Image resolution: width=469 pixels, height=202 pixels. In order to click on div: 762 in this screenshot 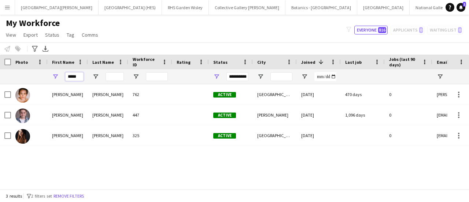, I will do `click(150, 94)`.